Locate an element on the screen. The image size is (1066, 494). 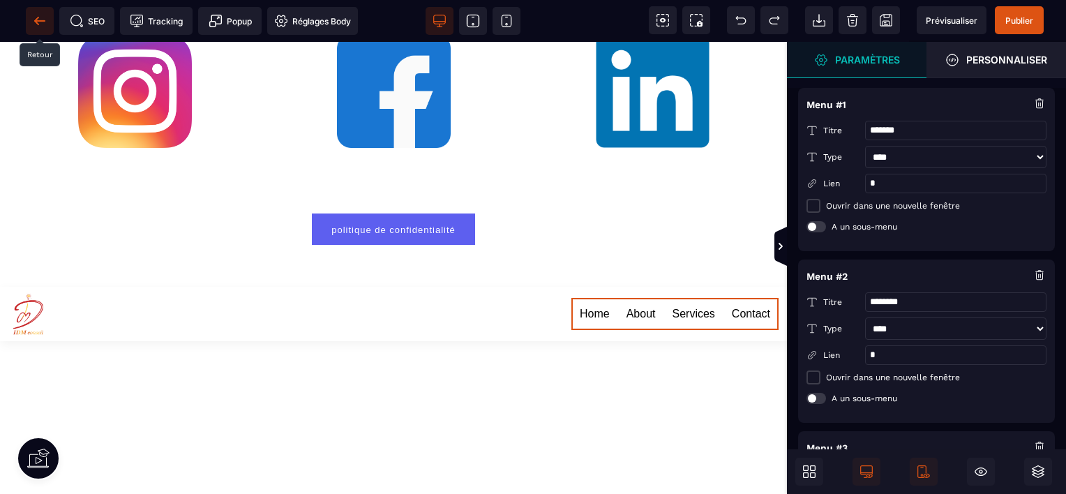
span: Capture d'écran is located at coordinates (696, 20).